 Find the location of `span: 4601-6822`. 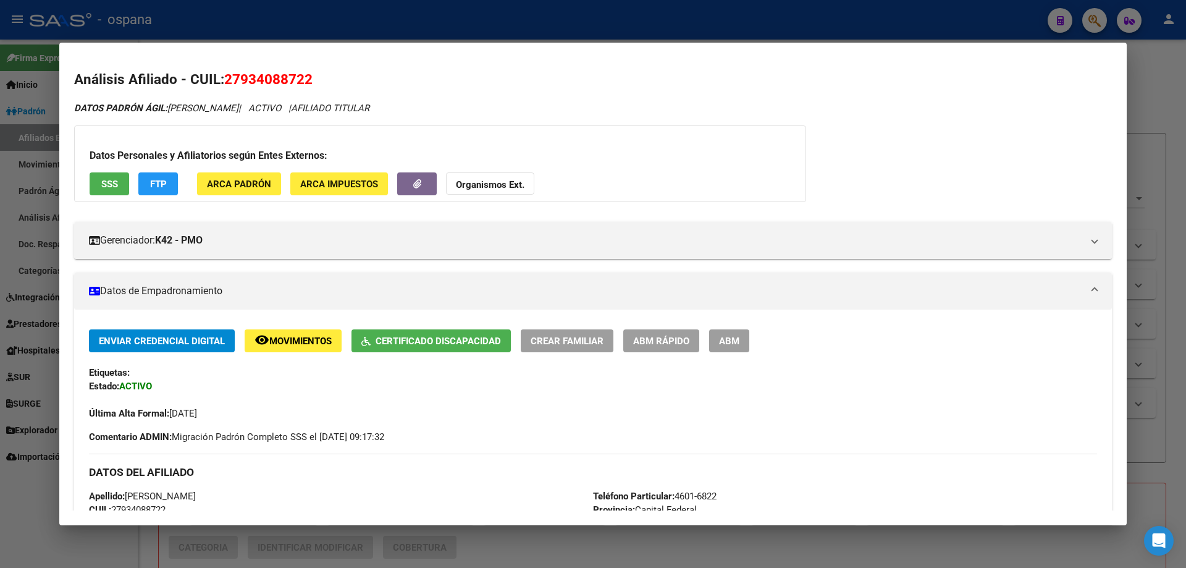

span: 4601-6822 is located at coordinates (655, 496).